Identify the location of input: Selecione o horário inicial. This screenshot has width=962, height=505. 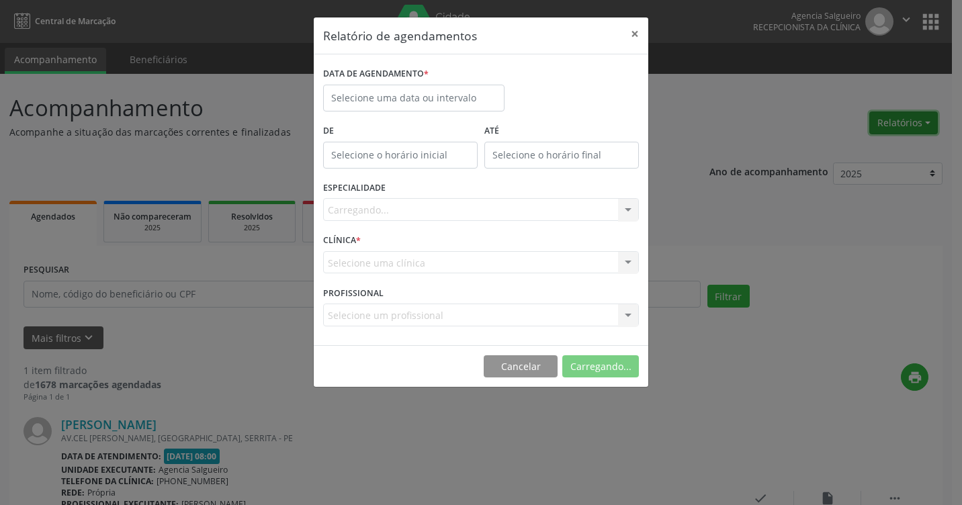
(400, 155).